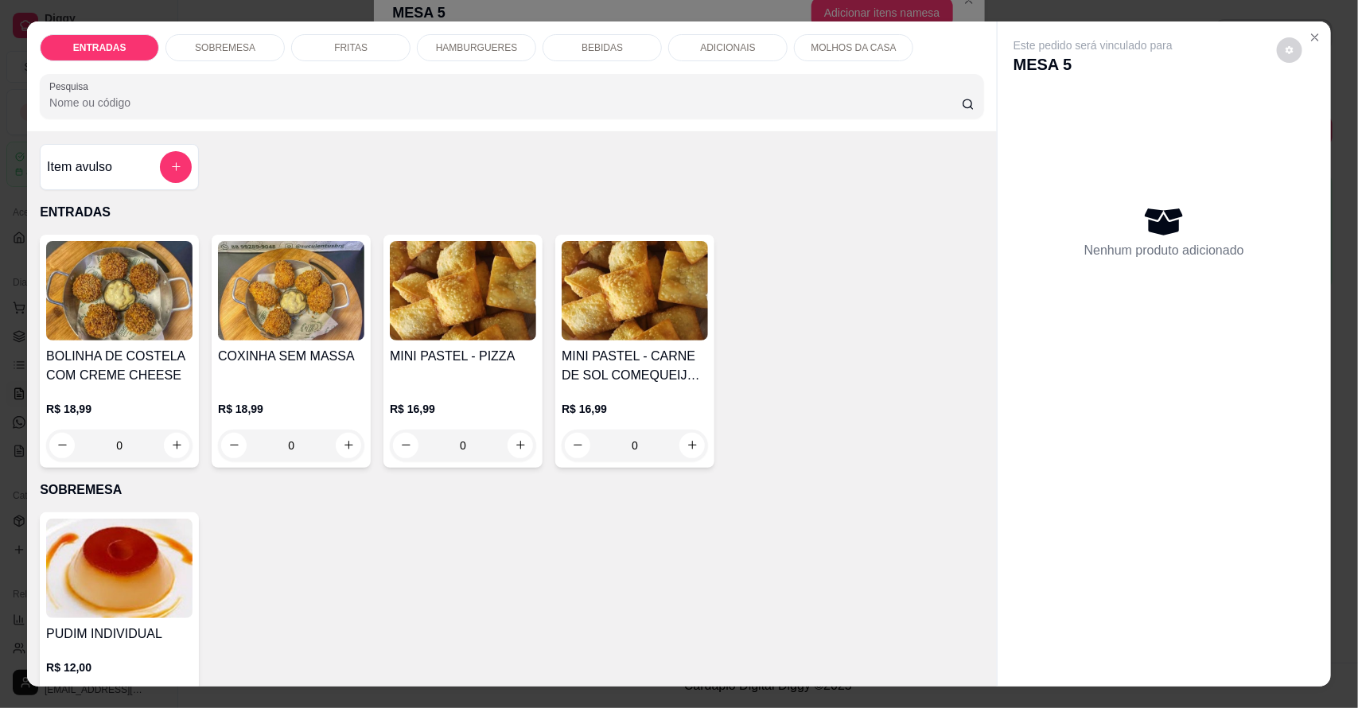  What do you see at coordinates (80, 167) in the screenshot?
I see `h4: Item avulso` at bounding box center [80, 167].